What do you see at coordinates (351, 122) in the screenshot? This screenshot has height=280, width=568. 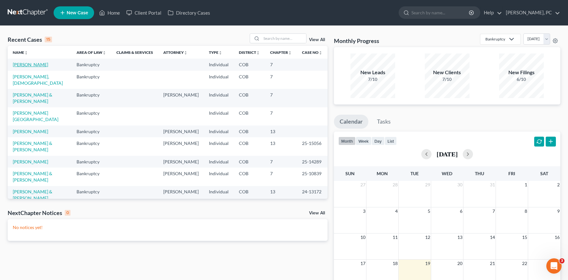 I see `a: Calendar` at bounding box center [351, 122].